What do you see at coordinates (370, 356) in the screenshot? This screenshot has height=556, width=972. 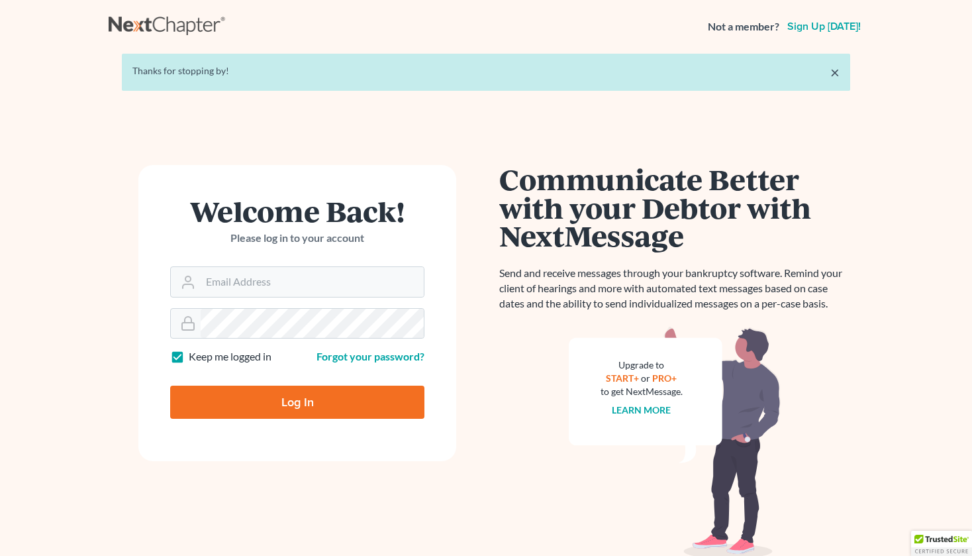 I see `a: Forgot your password?` at bounding box center [370, 356].